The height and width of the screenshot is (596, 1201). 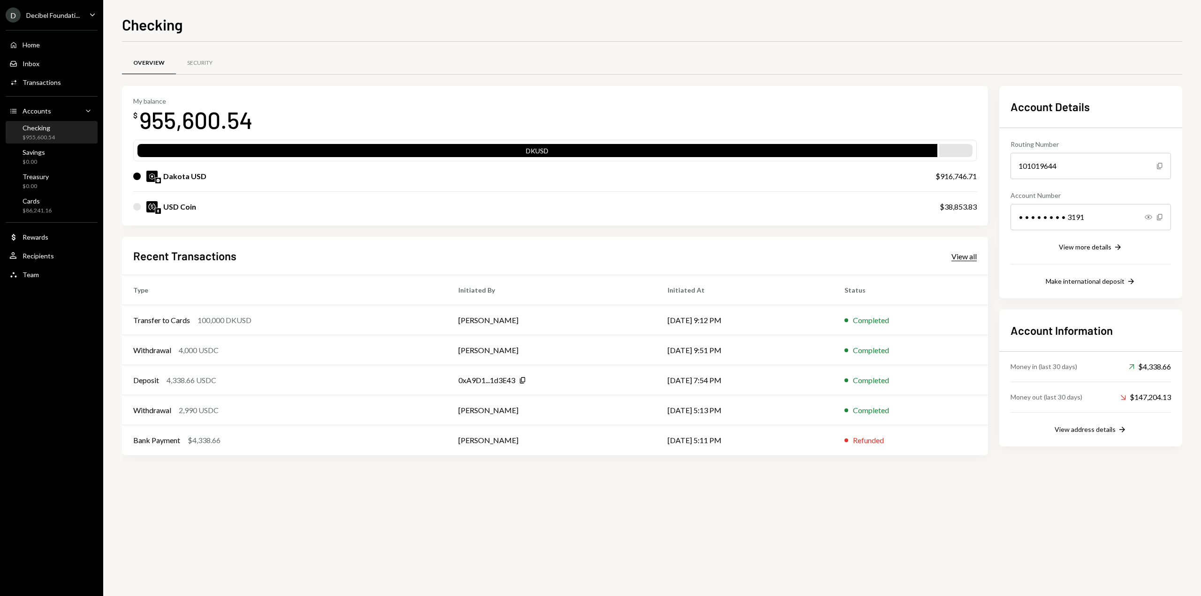 I want to click on div: Checking, so click(x=38, y=128).